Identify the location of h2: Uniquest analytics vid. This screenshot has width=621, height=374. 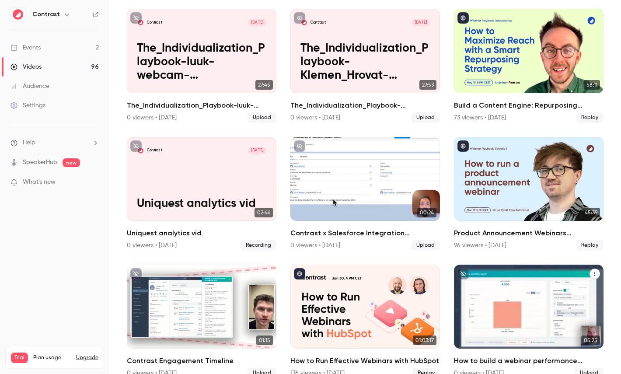
(202, 233).